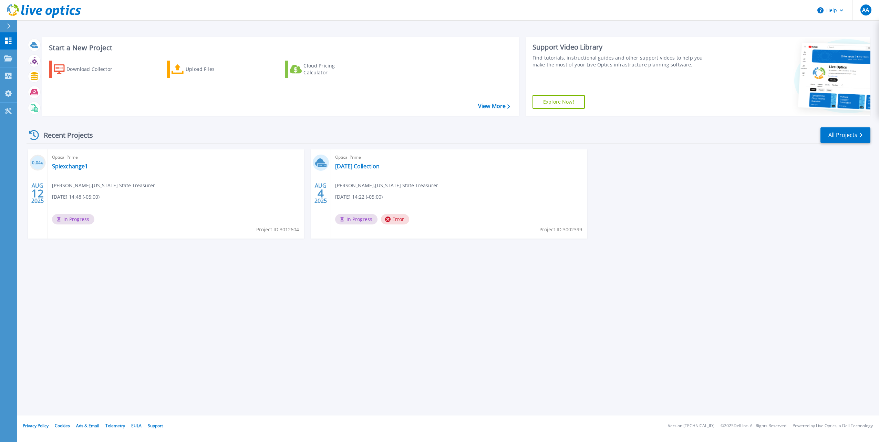  Describe the element at coordinates (278, 230) in the screenshot. I see `span: Project ID: 3012604` at that location.